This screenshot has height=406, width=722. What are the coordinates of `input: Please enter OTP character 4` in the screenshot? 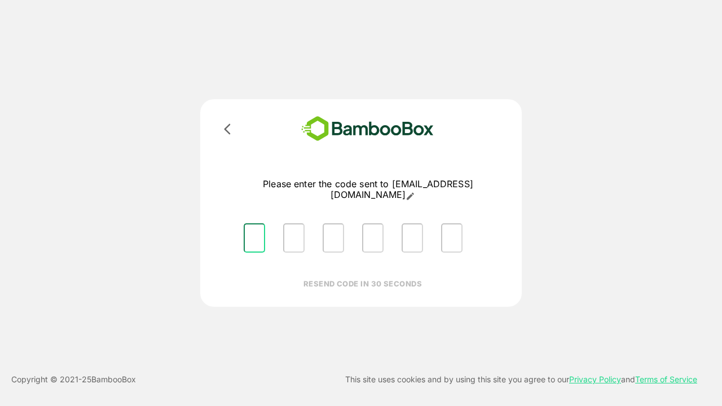 It's located at (373, 238).